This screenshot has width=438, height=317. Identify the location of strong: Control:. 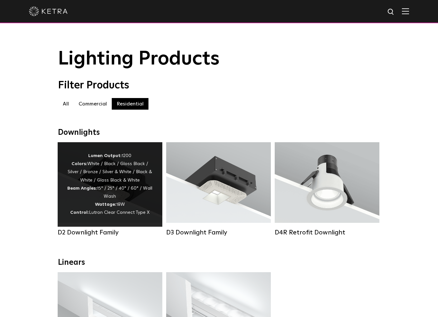
(80, 212).